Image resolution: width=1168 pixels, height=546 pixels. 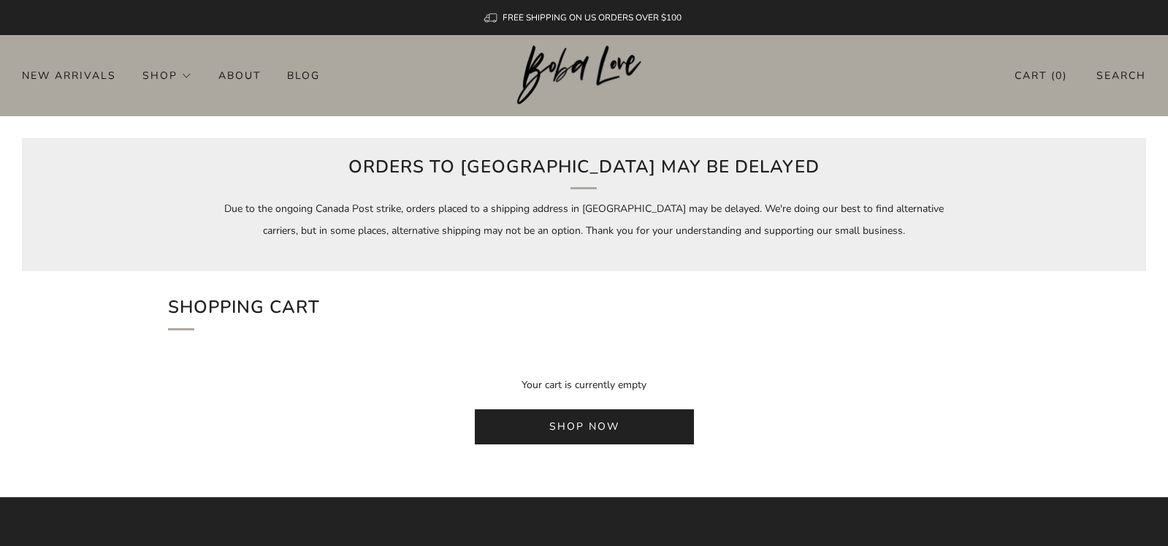 I want to click on a: Shop, so click(x=167, y=75).